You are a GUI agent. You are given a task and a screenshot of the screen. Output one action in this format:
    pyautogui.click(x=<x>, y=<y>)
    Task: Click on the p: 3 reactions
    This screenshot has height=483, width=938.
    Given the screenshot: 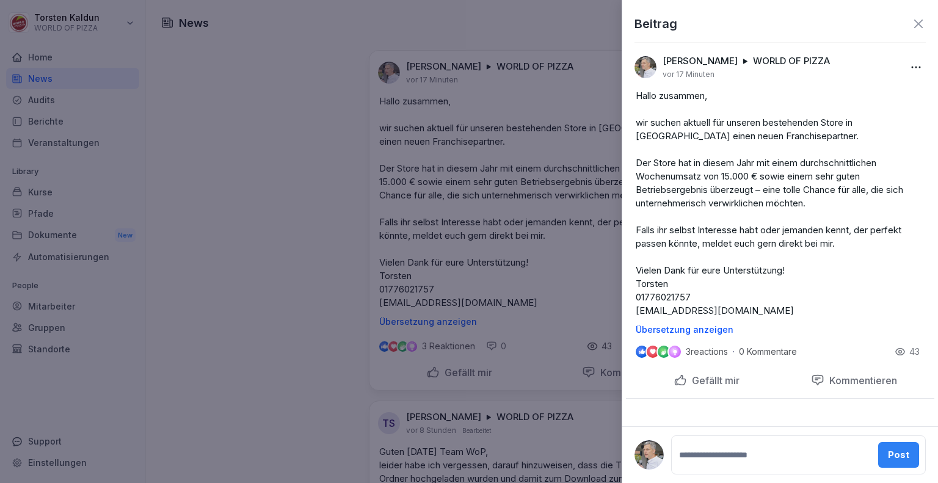 What is the action you would take?
    pyautogui.click(x=707, y=352)
    